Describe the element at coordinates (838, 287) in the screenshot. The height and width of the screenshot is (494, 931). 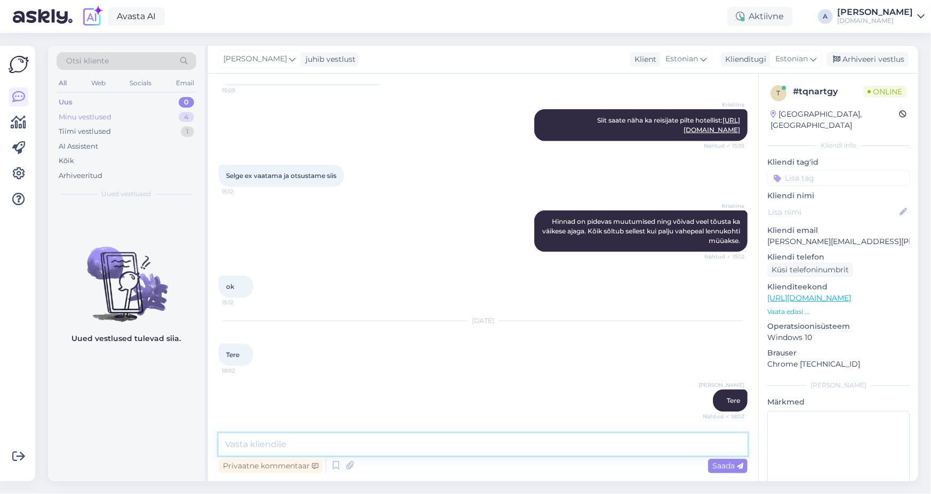
I see `p: Klienditeekond` at that location.